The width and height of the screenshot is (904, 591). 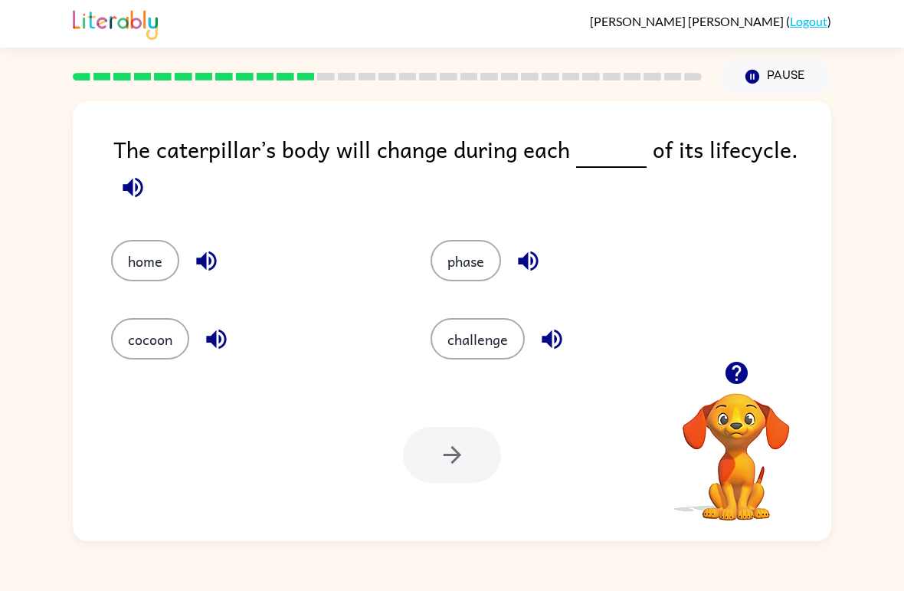 What do you see at coordinates (466, 260) in the screenshot?
I see `button: phase` at bounding box center [466, 260].